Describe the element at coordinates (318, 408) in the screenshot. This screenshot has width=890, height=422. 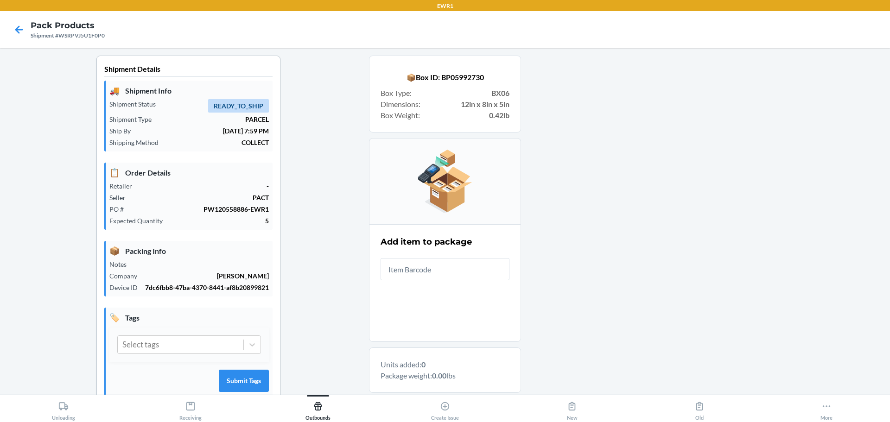
I see `button: Outbounds` at that location.